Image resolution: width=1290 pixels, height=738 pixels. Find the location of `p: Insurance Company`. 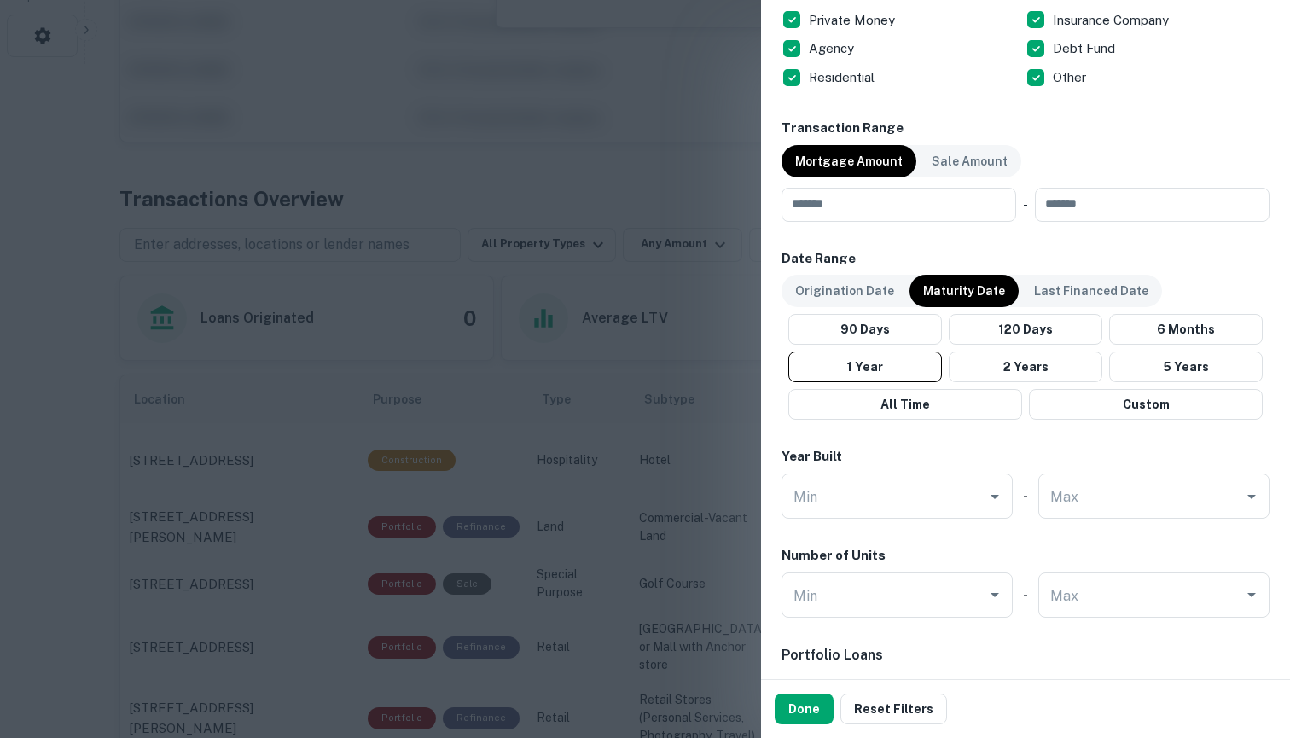

p: Insurance Company is located at coordinates (1112, 20).